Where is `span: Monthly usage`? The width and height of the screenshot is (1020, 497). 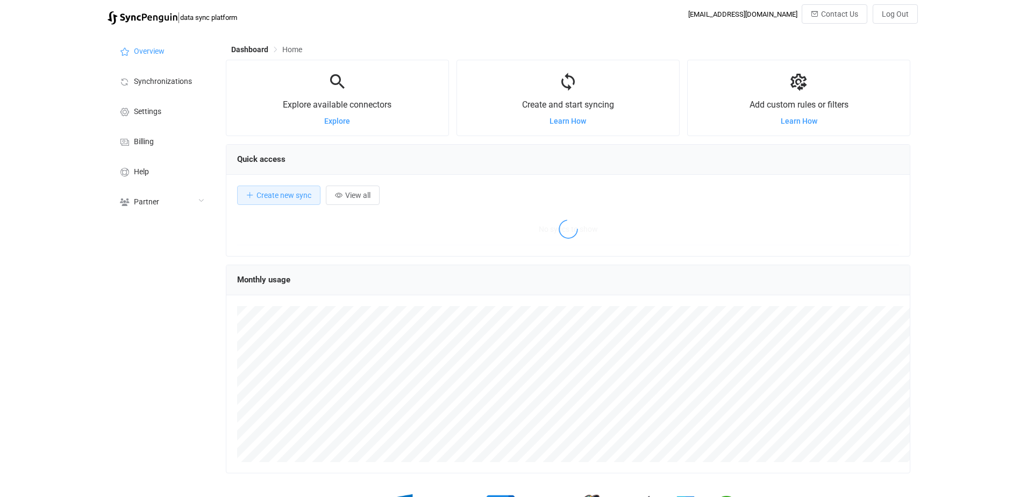
span: Monthly usage is located at coordinates (263, 280).